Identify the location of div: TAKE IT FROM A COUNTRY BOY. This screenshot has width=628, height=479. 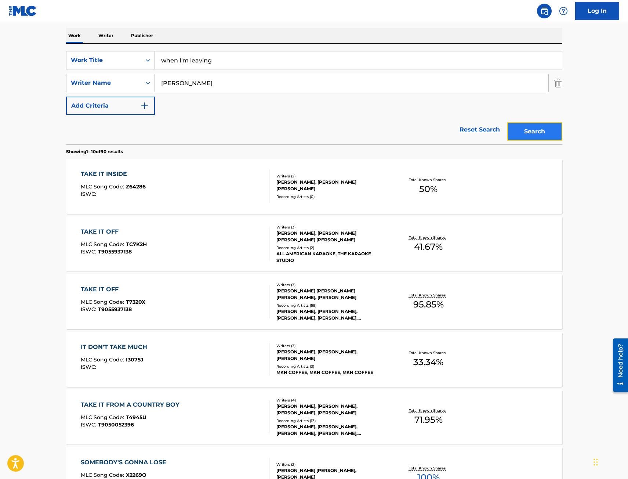
(132, 405).